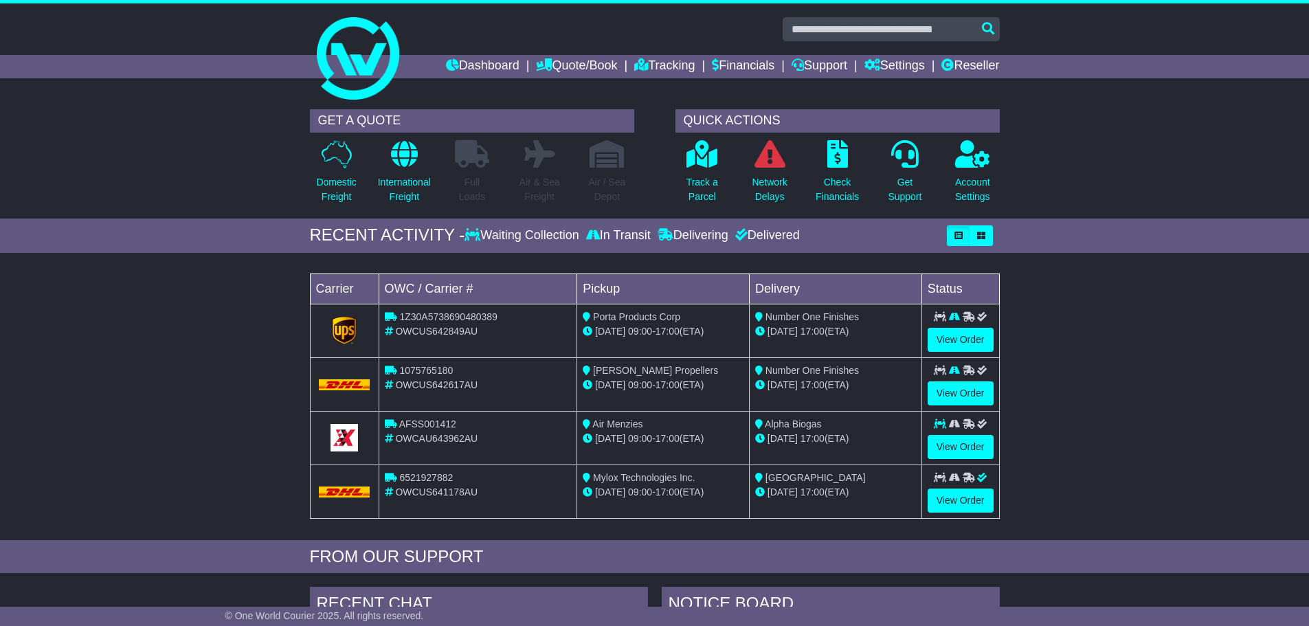 The width and height of the screenshot is (1309, 626). What do you see at coordinates (404, 175) in the screenshot?
I see `a: InternationalFreight` at bounding box center [404, 175].